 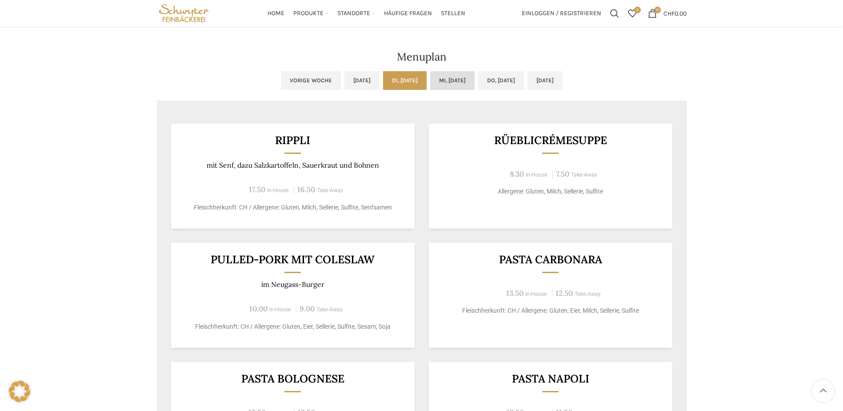 I want to click on div: Main navigation, so click(x=366, y=13).